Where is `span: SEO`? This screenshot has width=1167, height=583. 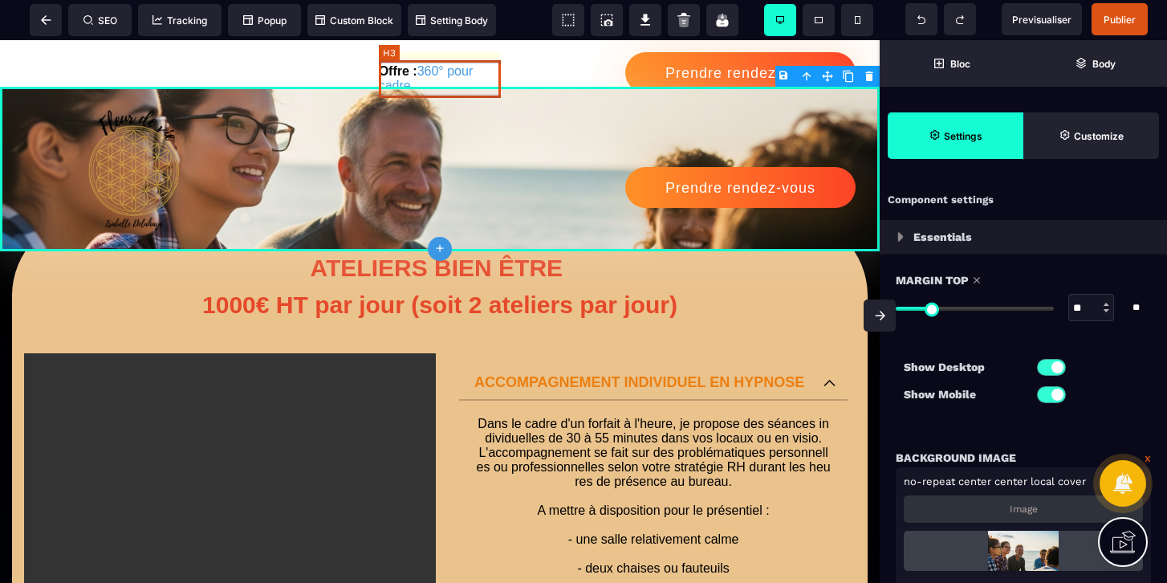
span: SEO is located at coordinates (100, 20).